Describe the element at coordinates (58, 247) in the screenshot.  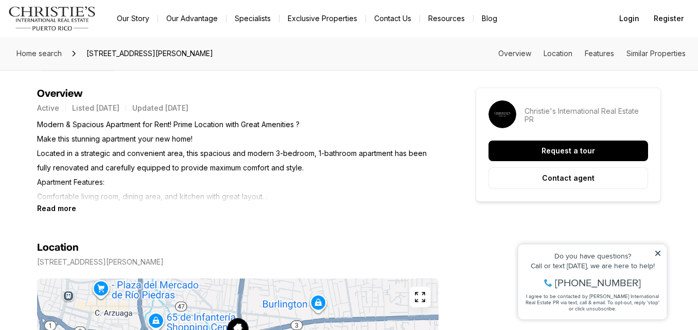
I see `h4: Location` at that location.